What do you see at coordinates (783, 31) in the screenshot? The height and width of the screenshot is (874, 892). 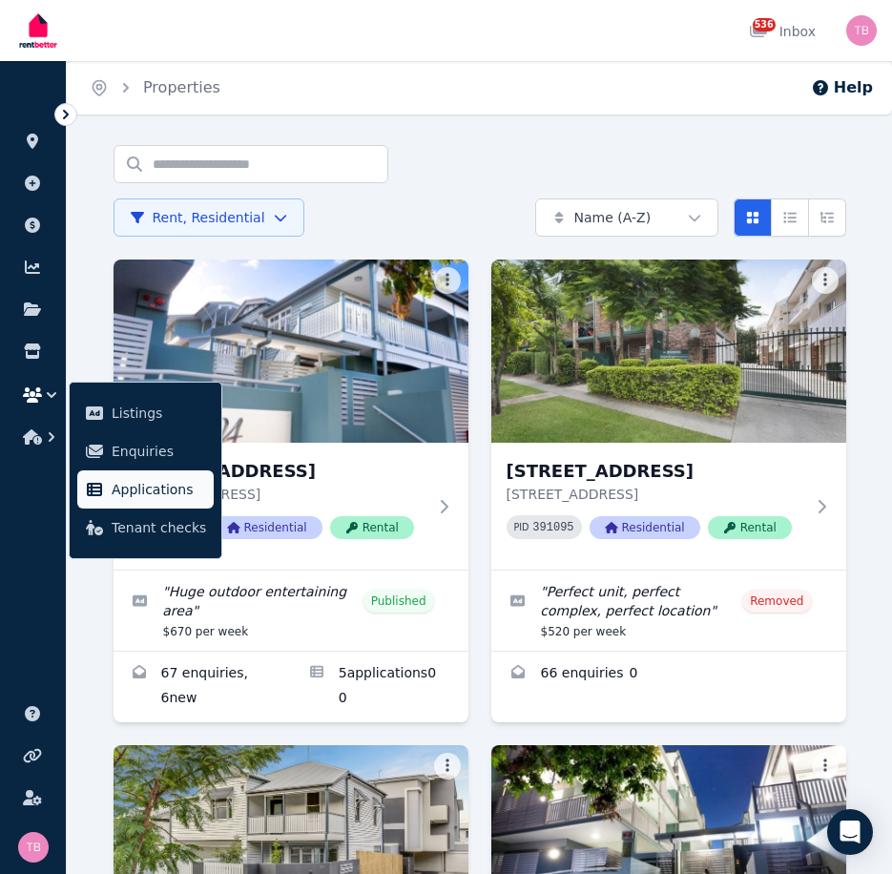 I see `div: Inbox` at bounding box center [783, 31].